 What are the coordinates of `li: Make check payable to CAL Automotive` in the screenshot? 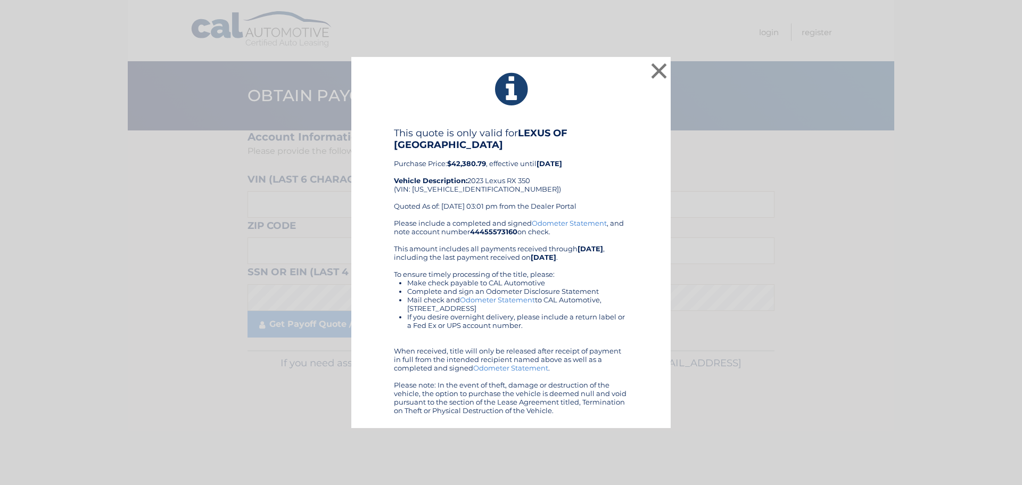 It's located at (517, 283).